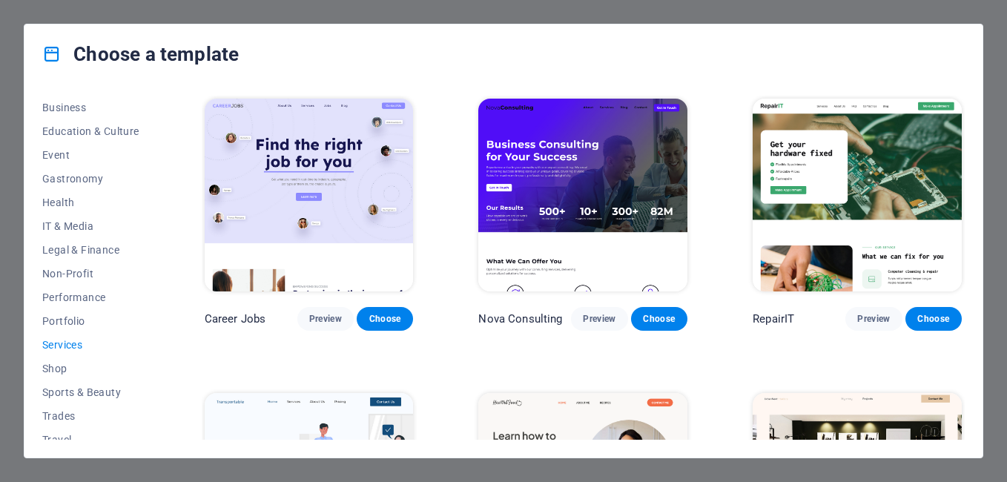  What do you see at coordinates (90, 274) in the screenshot?
I see `span: Non-Profit` at bounding box center [90, 274].